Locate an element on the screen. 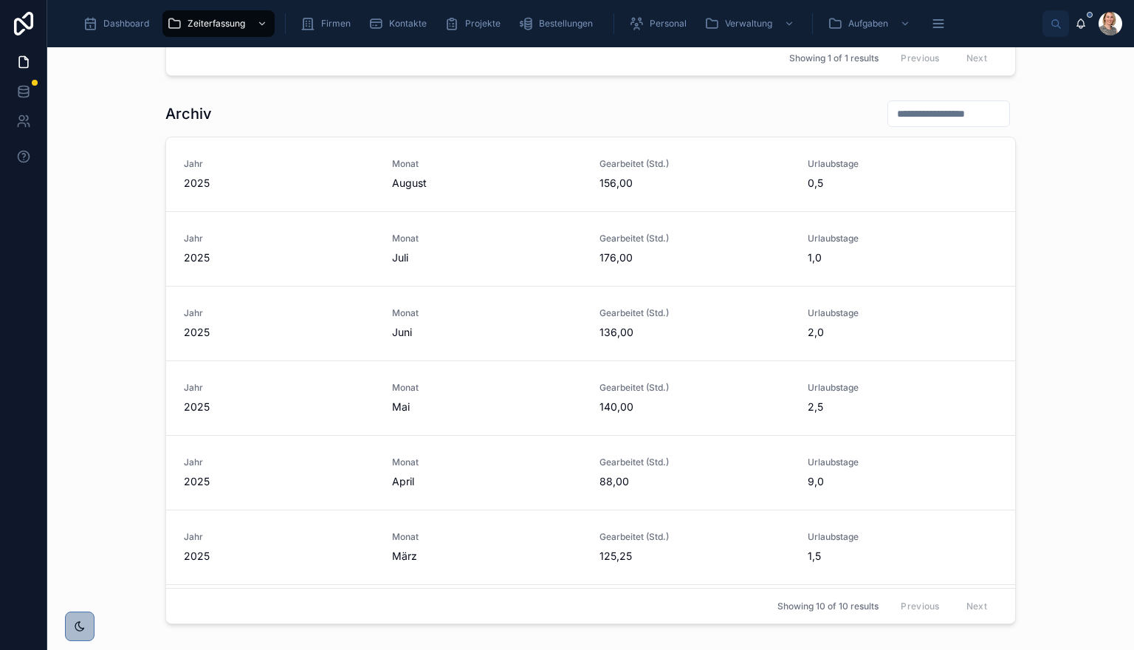 This screenshot has height=650, width=1134. a: Jahr2025MonatJuliGearbeitet (Std.)176,00Urlaubstage1,0 is located at coordinates (591, 248).